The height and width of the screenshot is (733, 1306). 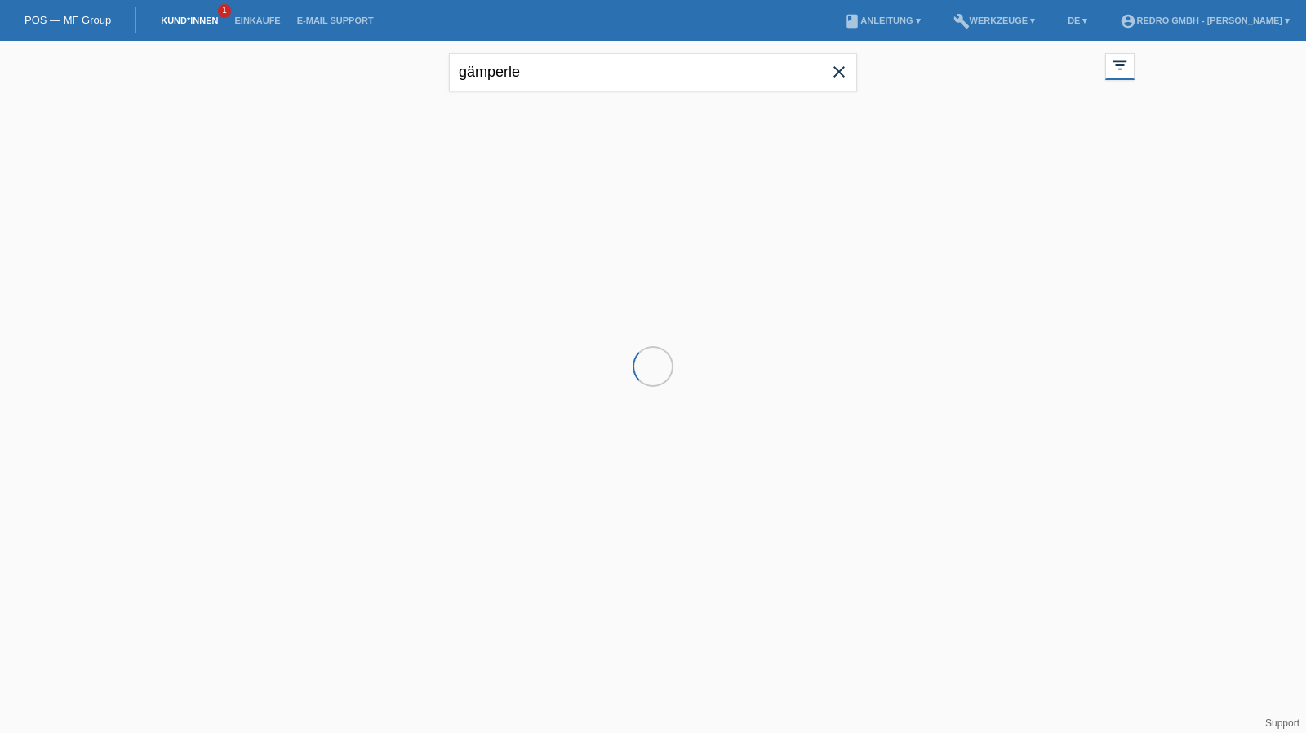 I want to click on a: DE ▾, so click(x=1078, y=20).